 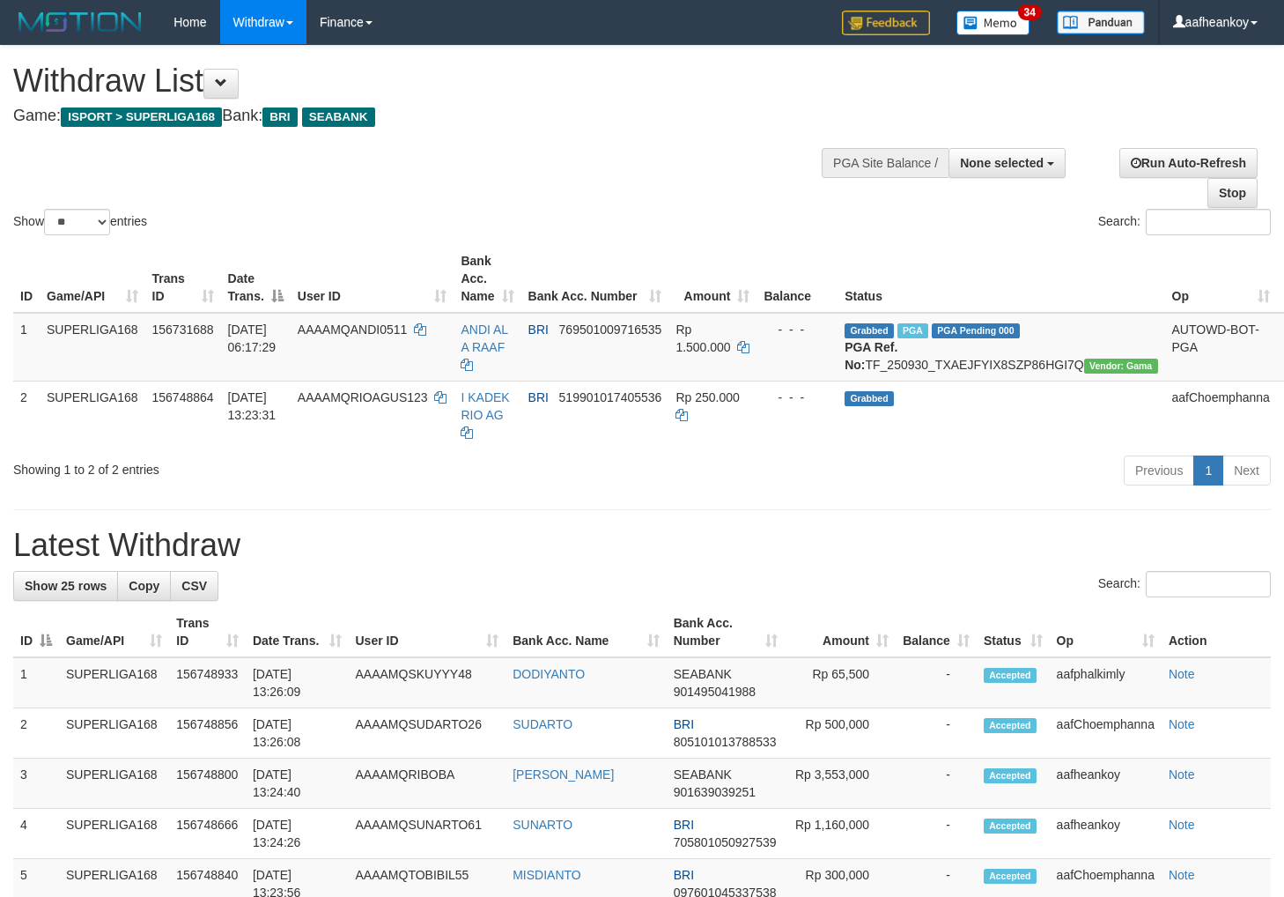 What do you see at coordinates (427, 733) in the screenshot?
I see `td: AAAAMQSUDARTO26` at bounding box center [427, 733].